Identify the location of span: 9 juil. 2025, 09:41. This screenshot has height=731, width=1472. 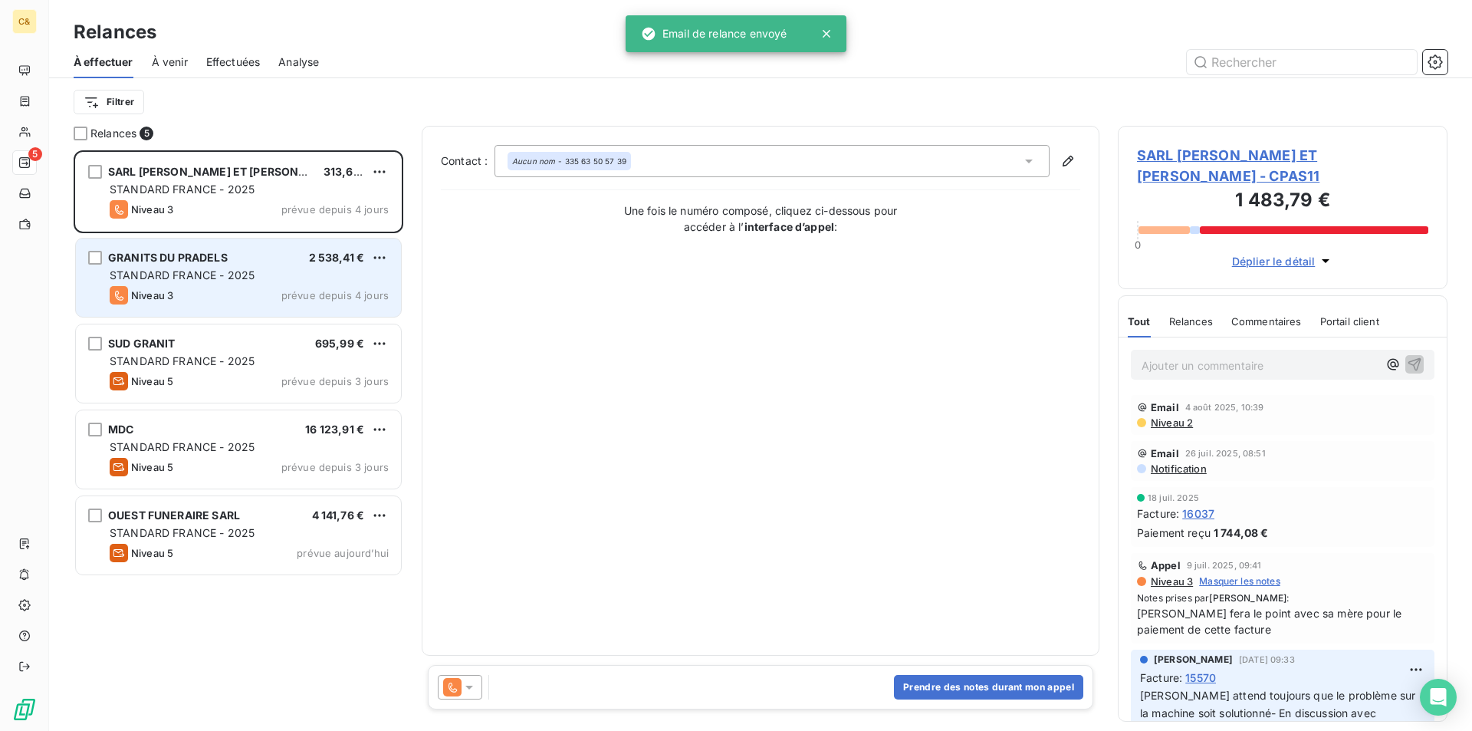
(1224, 565).